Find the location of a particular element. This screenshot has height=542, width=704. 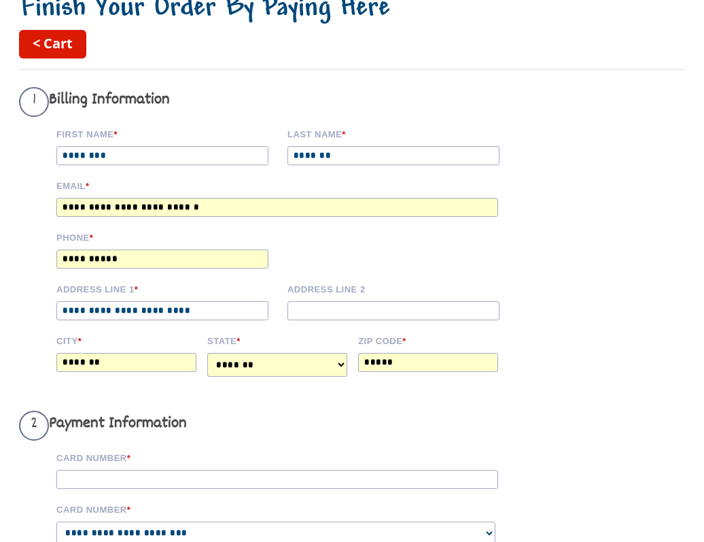

label: Zip code is located at coordinates (429, 340).